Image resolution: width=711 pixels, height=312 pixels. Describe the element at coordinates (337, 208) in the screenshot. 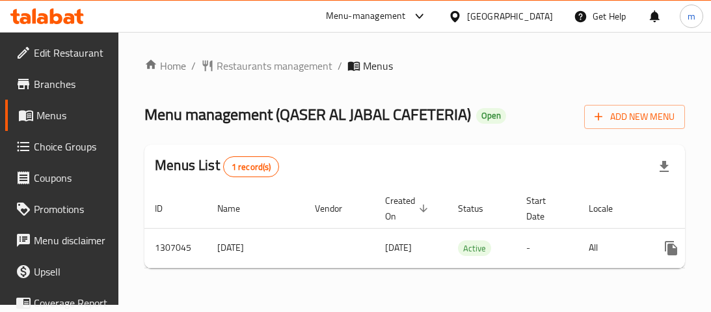

I see `span: Vendor` at that location.